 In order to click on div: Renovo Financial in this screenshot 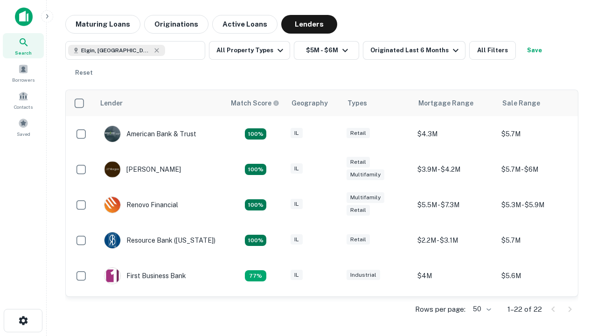, I will do `click(141, 205)`.